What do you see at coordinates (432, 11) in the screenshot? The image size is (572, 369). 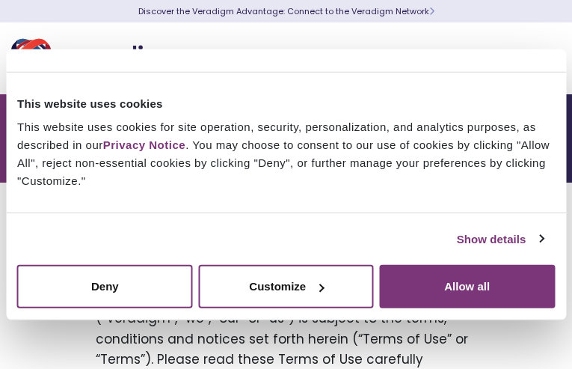 I see `span: Learn More` at bounding box center [432, 11].